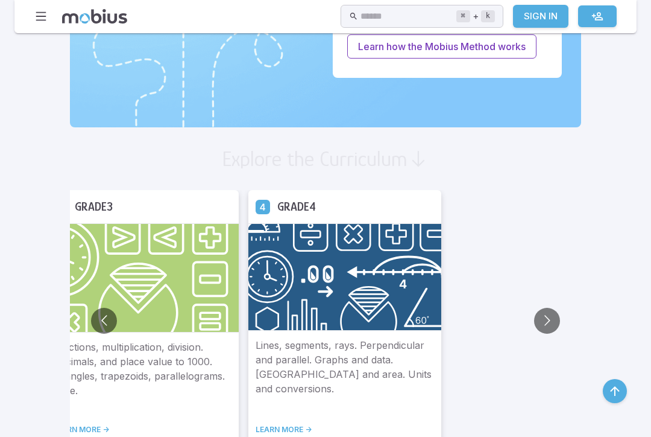 The width and height of the screenshot is (651, 437). Describe the element at coordinates (442, 46) in the screenshot. I see `p: Learn how the Mobius Method works` at that location.